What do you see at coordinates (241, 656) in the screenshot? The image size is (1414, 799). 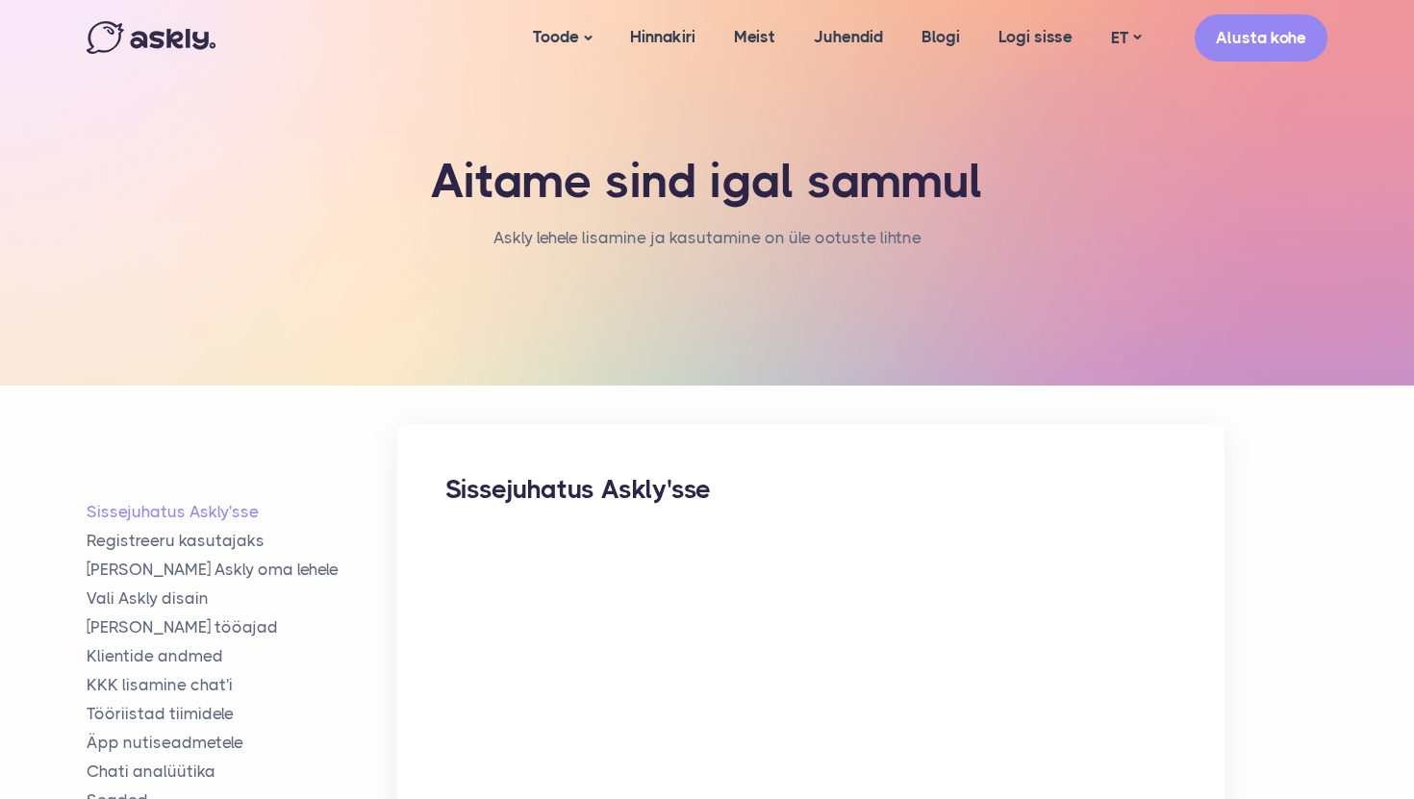 I see `a: Klientide andmed` at bounding box center [241, 656].